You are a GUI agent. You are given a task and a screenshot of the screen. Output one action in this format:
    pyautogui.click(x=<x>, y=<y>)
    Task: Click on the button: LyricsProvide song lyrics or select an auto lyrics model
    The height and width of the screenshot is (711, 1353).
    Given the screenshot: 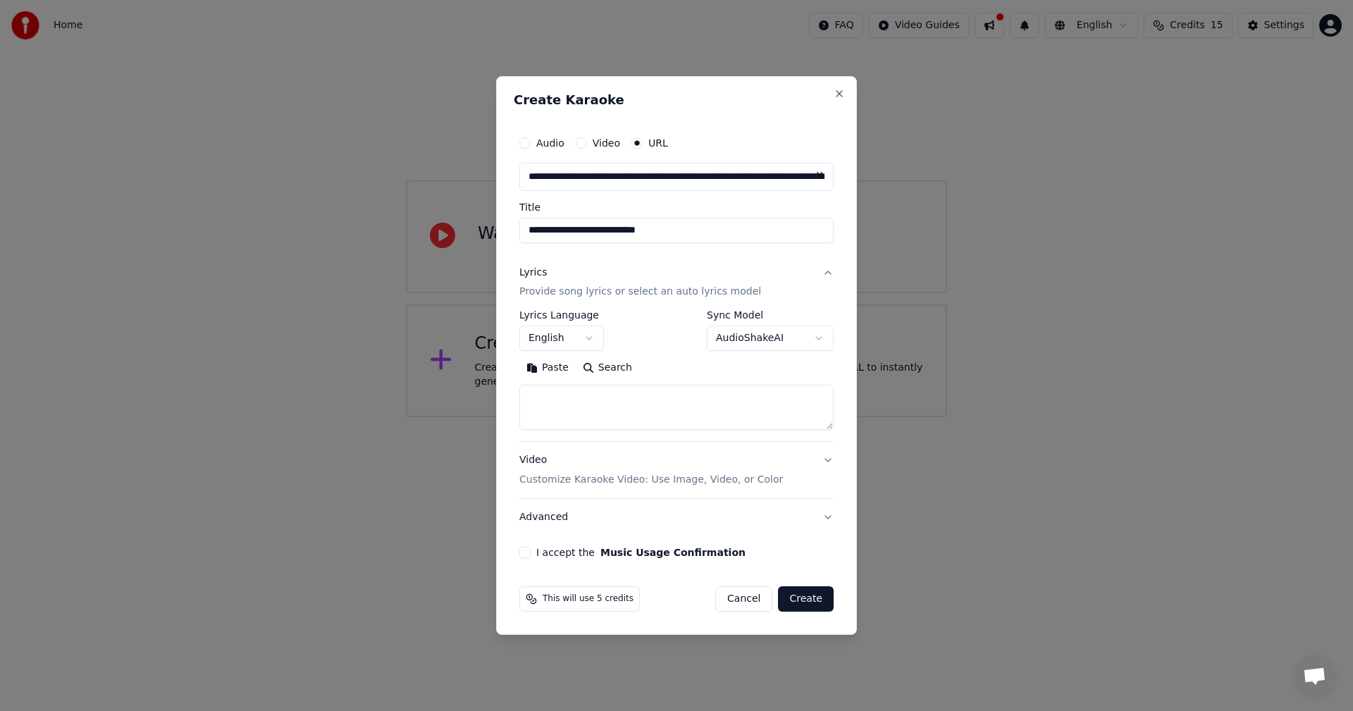 What is the action you would take?
    pyautogui.click(x=676, y=283)
    